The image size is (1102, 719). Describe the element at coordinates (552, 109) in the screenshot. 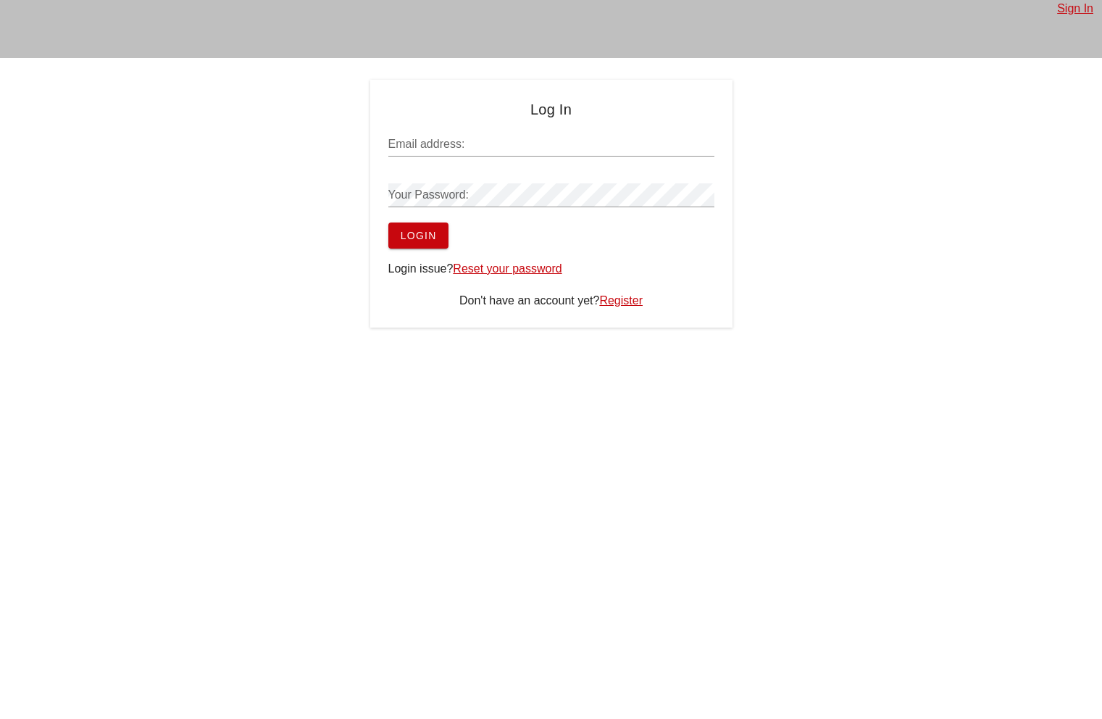

I see `h4: Log In` at that location.